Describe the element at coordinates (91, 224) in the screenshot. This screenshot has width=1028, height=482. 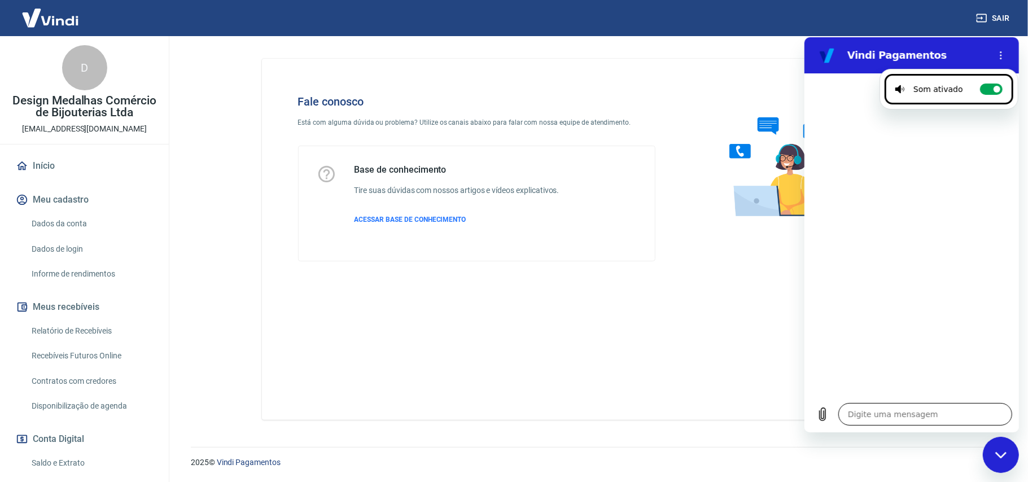
I see `a: Dados da conta` at that location.